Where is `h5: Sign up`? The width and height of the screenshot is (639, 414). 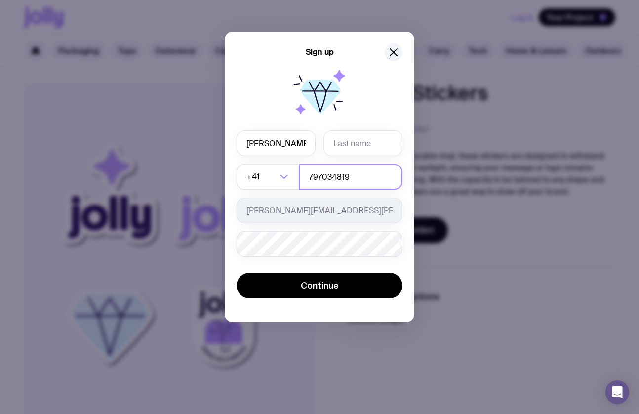
h5: Sign up is located at coordinates (319, 52).